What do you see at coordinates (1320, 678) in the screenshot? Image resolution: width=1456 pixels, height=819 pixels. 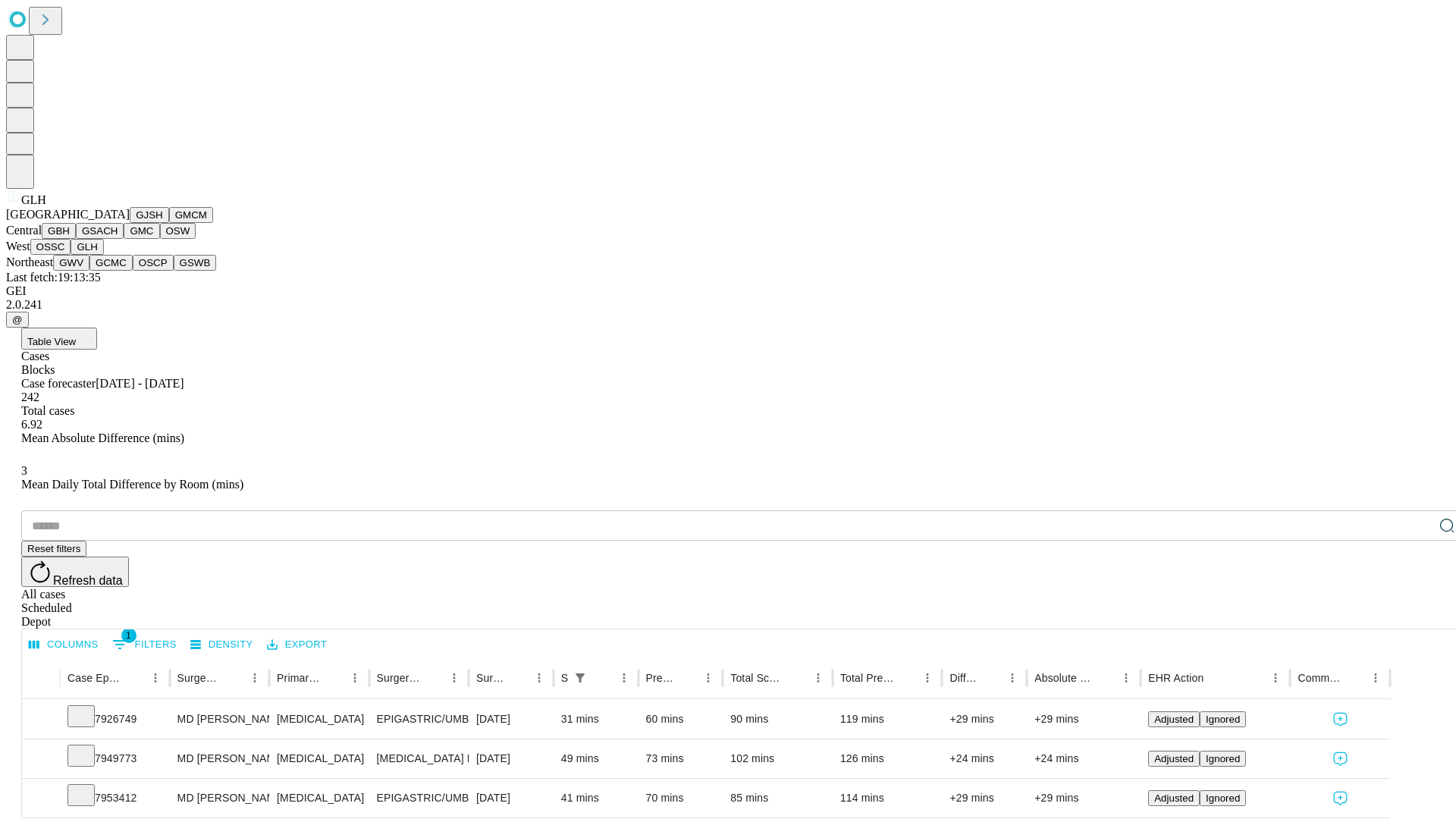 I see `div: Comments` at bounding box center [1320, 678].